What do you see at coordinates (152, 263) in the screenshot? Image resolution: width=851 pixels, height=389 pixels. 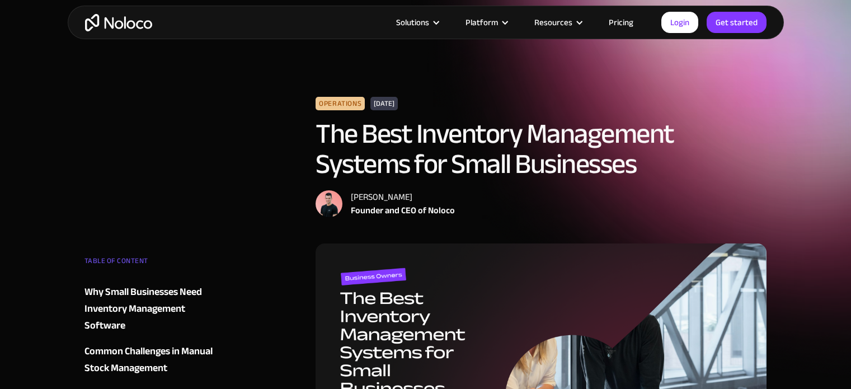 I see `div: TABLE OF CONTENT` at bounding box center [152, 263].